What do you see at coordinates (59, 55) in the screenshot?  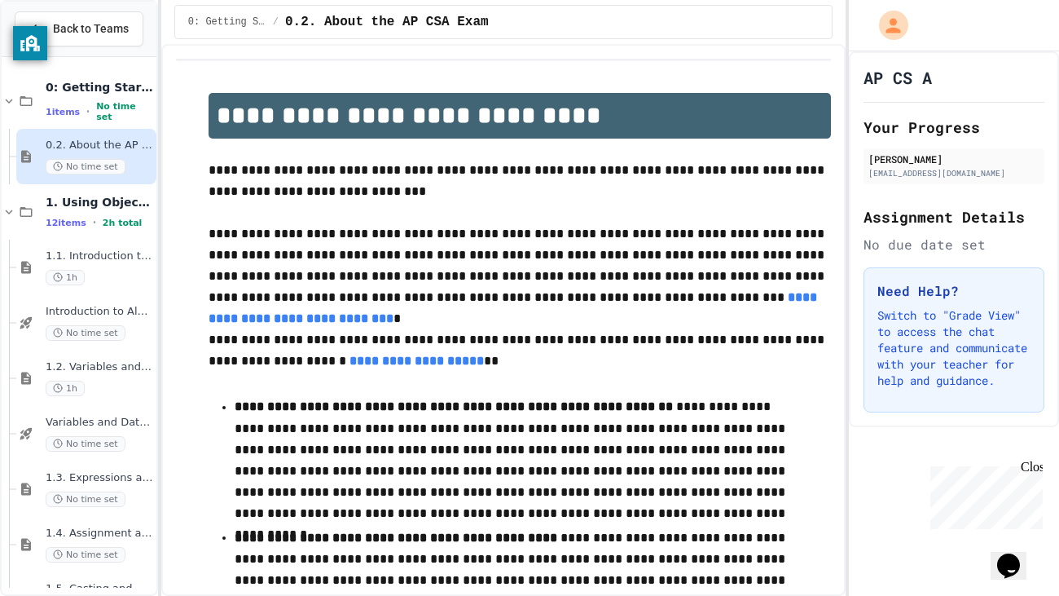 I see `div: Chat with us now!Close` at bounding box center [59, 55].